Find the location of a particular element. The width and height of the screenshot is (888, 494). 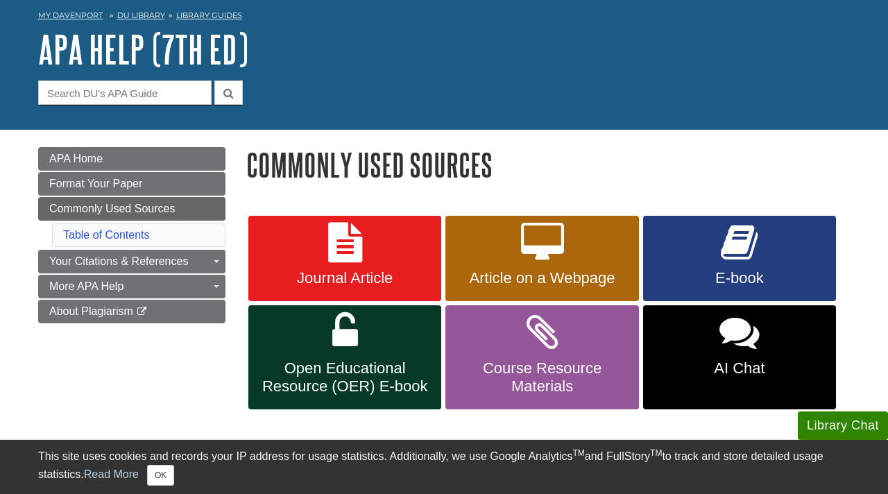

a: About Plagiarism is located at coordinates (132, 311).